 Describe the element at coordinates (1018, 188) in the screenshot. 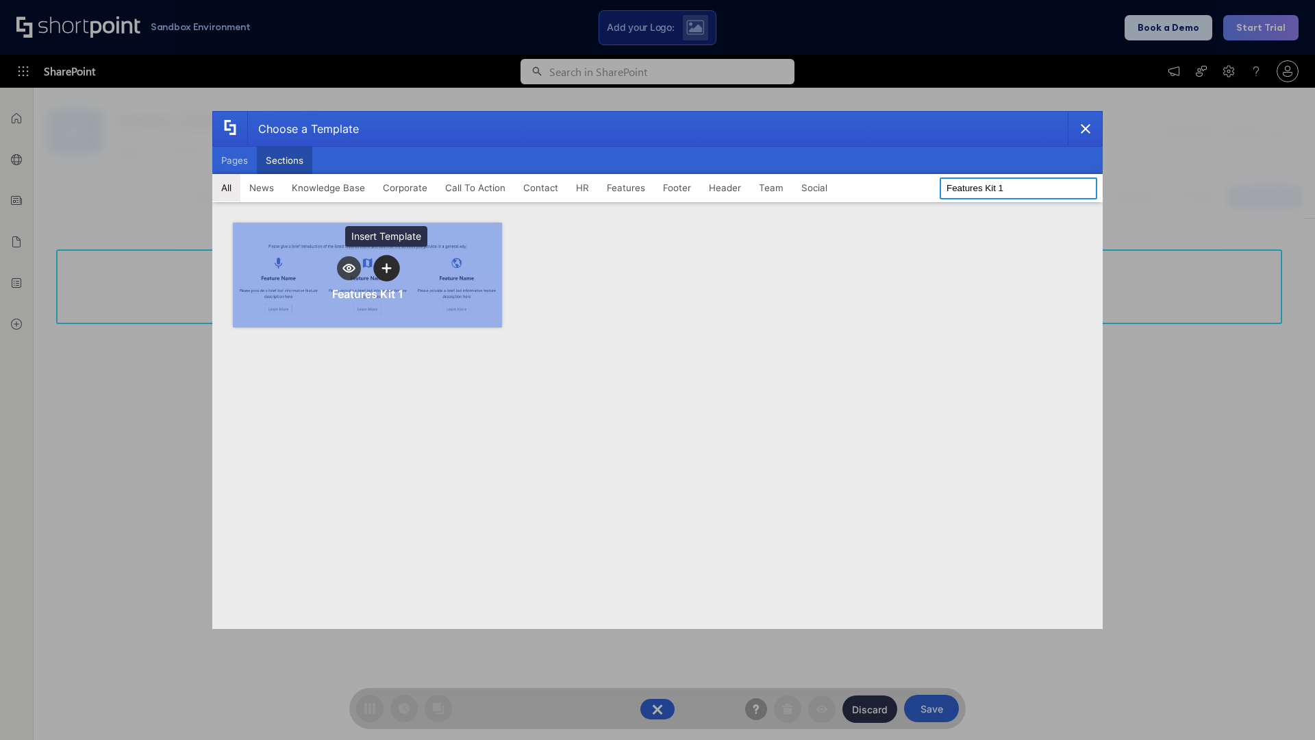

I see `input: Search` at that location.